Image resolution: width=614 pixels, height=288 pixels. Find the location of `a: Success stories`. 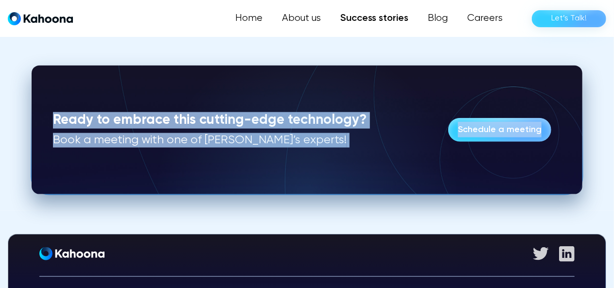

a: Success stories is located at coordinates (375, 18).